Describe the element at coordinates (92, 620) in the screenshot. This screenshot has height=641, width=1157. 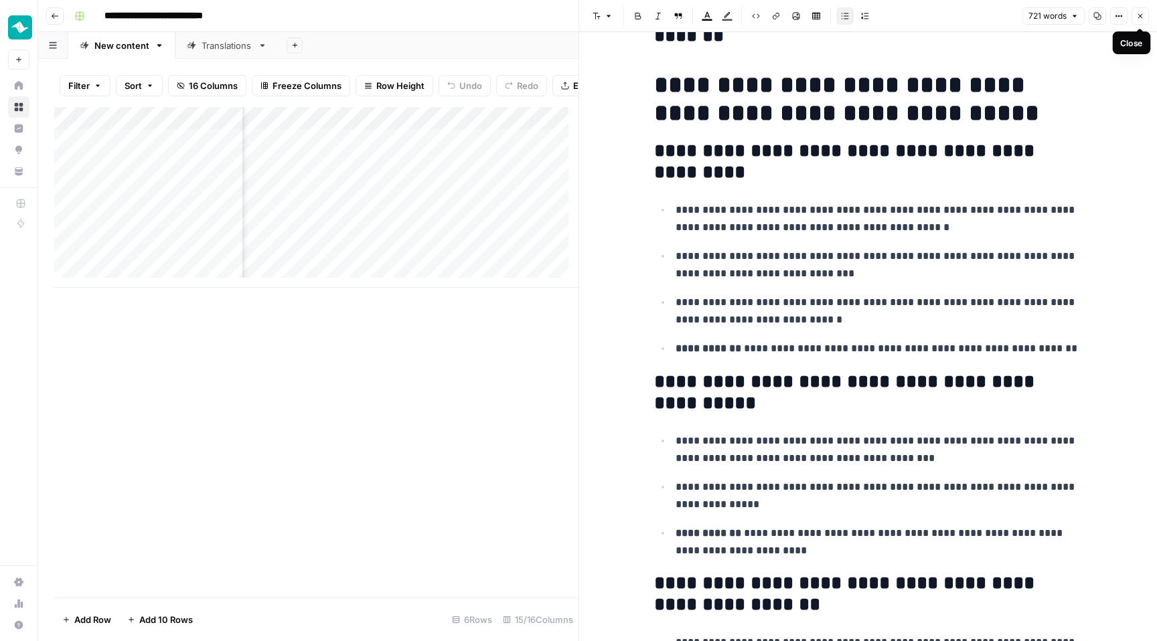
I see `span: Add Row` at that location.